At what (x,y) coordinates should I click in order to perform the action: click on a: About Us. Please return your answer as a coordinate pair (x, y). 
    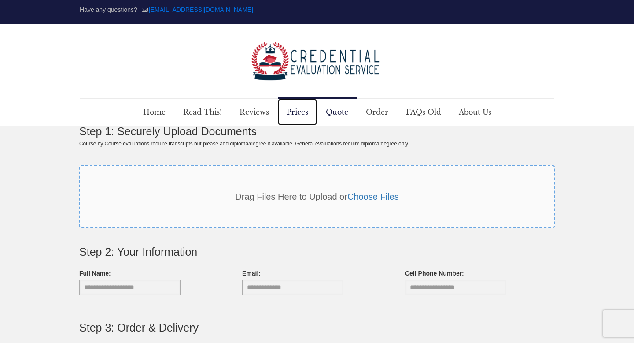
    Looking at the image, I should click on (475, 112).